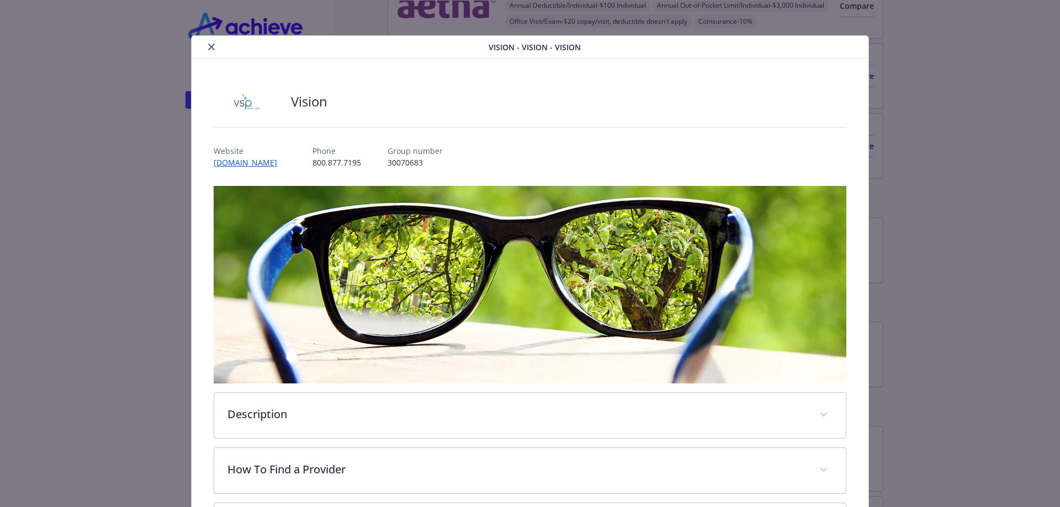 Image resolution: width=1060 pixels, height=507 pixels. Describe the element at coordinates (415, 162) in the screenshot. I see `p: 30070683` at that location.